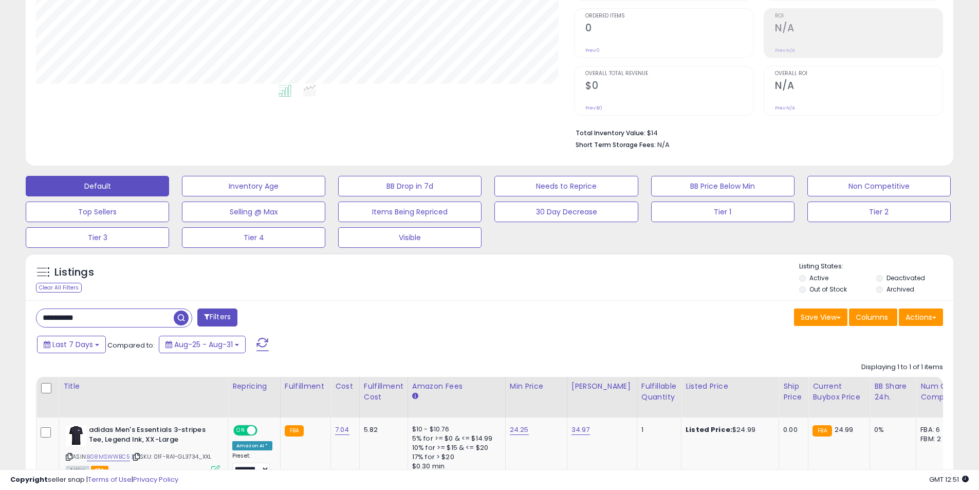  What do you see at coordinates (382, 430) in the screenshot?
I see `div: 5.82` at bounding box center [382, 430].